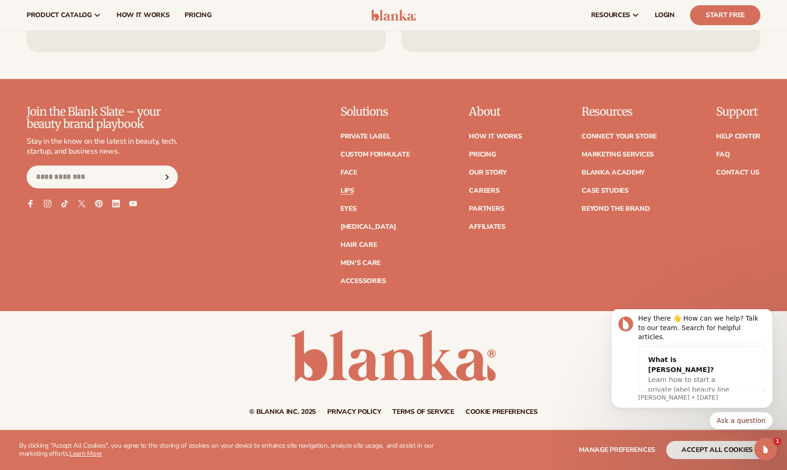 Image resolution: width=787 pixels, height=470 pixels. Describe the element at coordinates (144, 111) in the screenshot. I see `button: Quick reply: Ask a question` at that location.